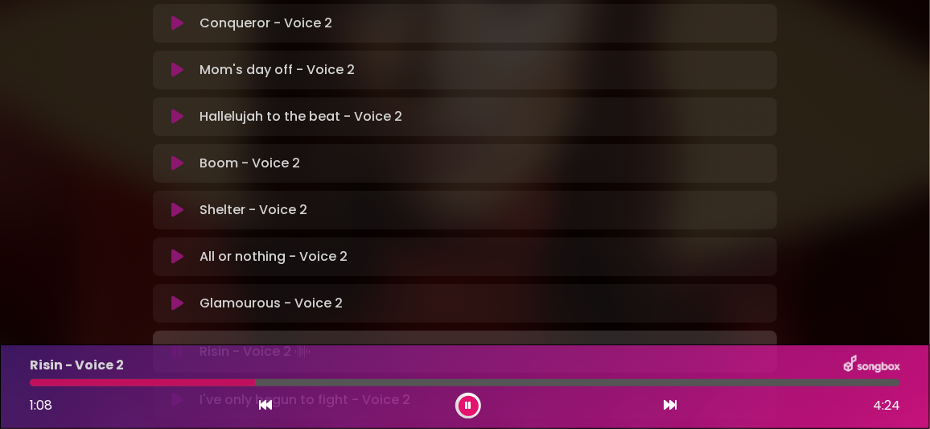 This screenshot has height=429, width=930. Describe the element at coordinates (274, 257) in the screenshot. I see `p: All or nothing - Voice 2` at that location.